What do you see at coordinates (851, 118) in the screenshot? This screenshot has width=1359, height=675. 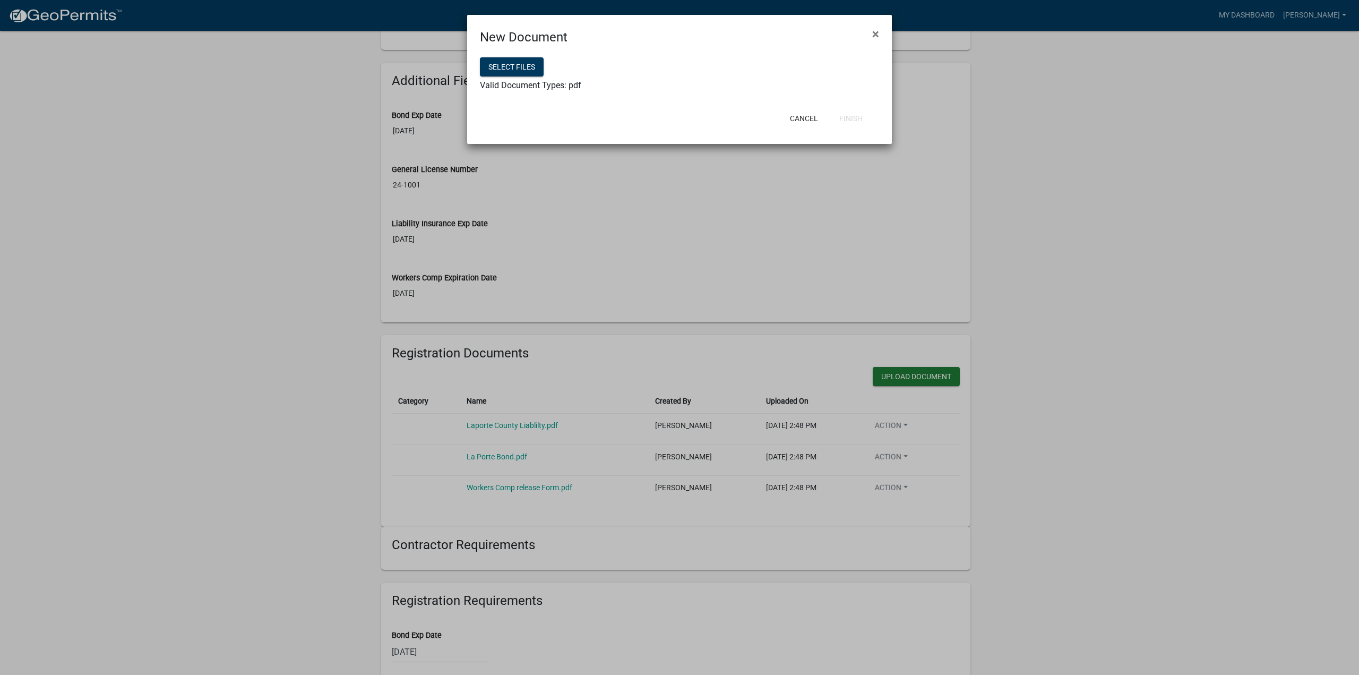 I see `button: Finish` at bounding box center [851, 118].